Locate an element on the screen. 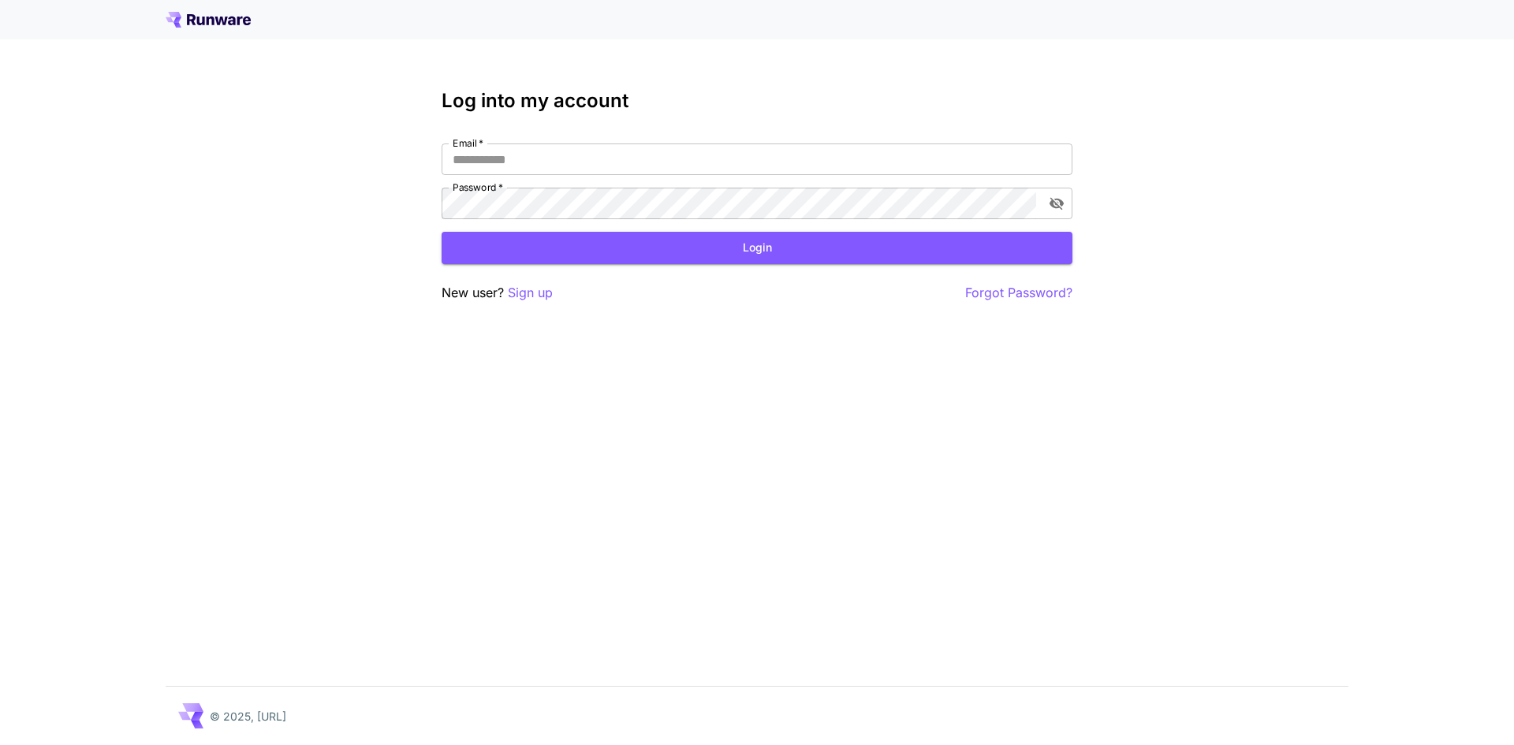 The height and width of the screenshot is (745, 1514). p: Forgot Password? is located at coordinates (1019, 292).